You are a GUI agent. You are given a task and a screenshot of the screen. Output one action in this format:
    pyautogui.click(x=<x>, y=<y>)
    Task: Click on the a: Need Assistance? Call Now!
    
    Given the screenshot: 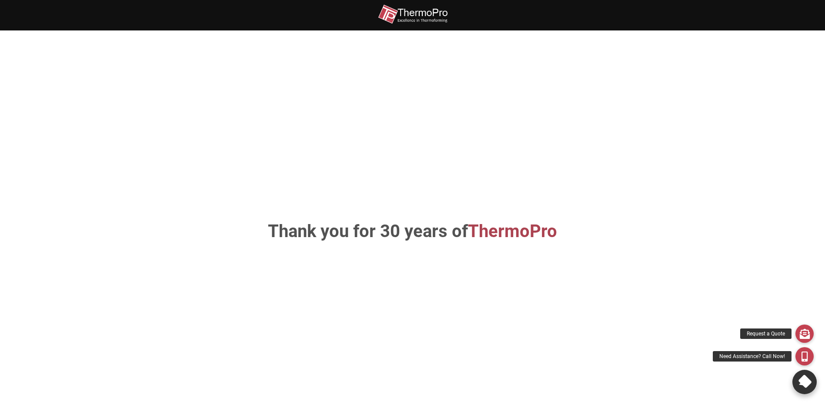 What is the action you would take?
    pyautogui.click(x=805, y=356)
    